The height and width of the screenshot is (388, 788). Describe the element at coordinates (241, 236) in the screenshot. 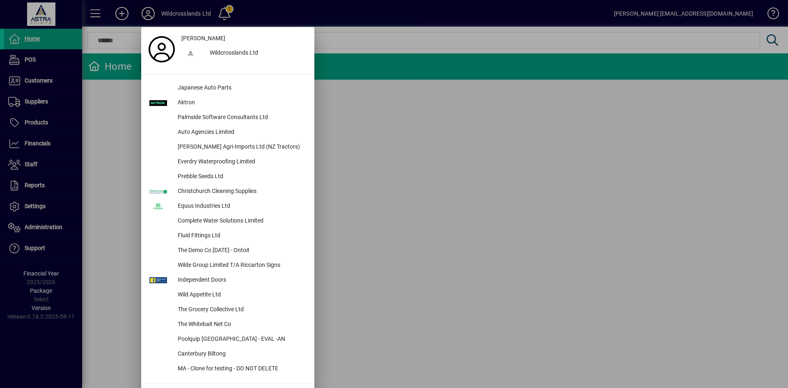

I see `div: Fluid Fittings Ltd` at that location.